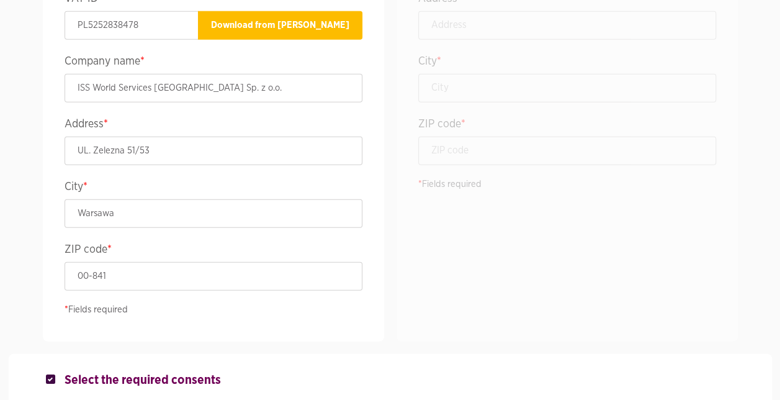 The height and width of the screenshot is (400, 780). Describe the element at coordinates (143, 380) in the screenshot. I see `strong: Select the required consents` at that location.